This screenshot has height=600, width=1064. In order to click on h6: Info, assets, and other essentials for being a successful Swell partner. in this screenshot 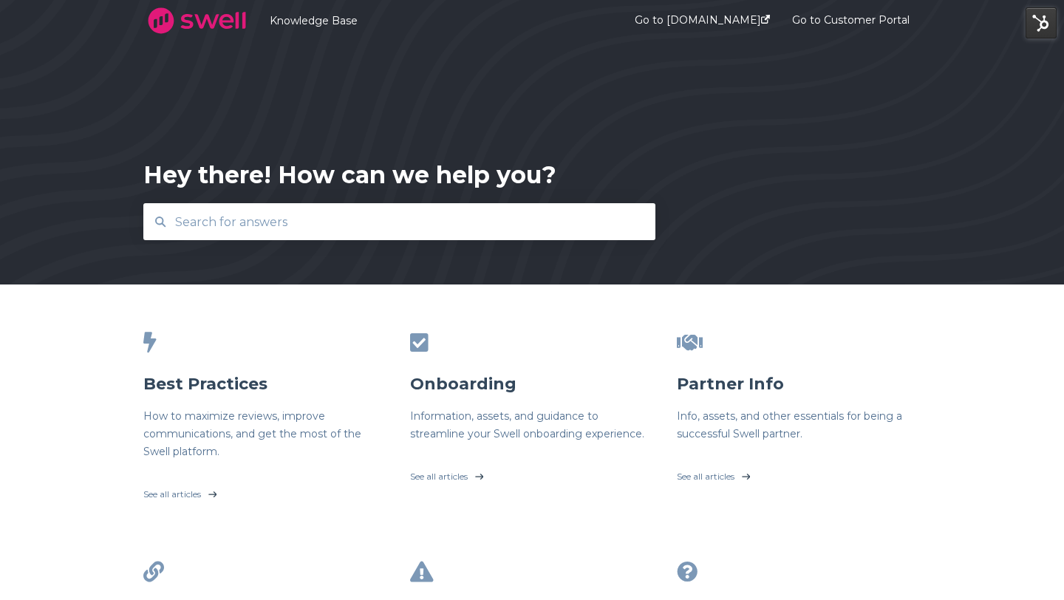, I will do `click(799, 425)`.